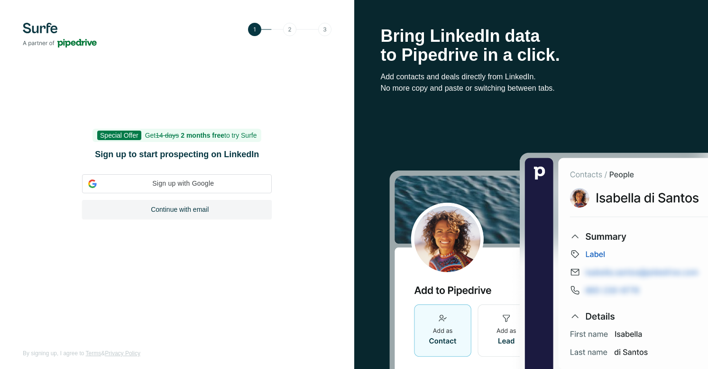 This screenshot has height=369, width=708. I want to click on span: Sign up with Google, so click(183, 183).